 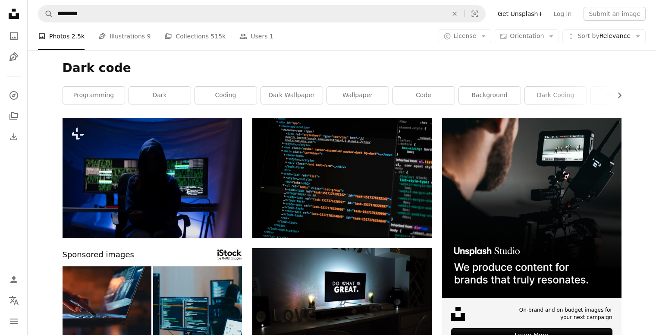 What do you see at coordinates (563, 14) in the screenshot?
I see `a: Log in` at bounding box center [563, 14].